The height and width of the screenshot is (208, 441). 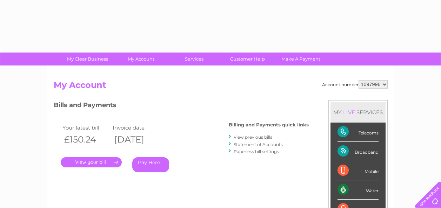 What do you see at coordinates (247, 59) in the screenshot?
I see `a: Customer Help` at bounding box center [247, 59].